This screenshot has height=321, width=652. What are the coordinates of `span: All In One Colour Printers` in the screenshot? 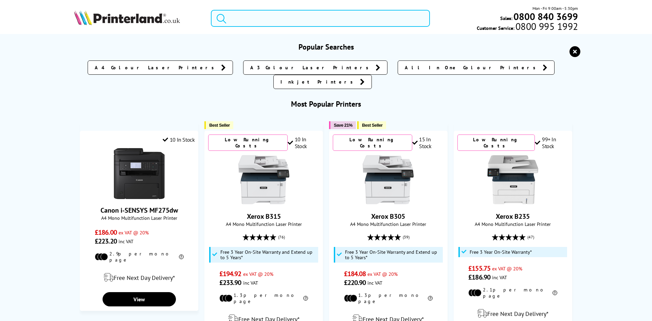 It's located at (472, 68).